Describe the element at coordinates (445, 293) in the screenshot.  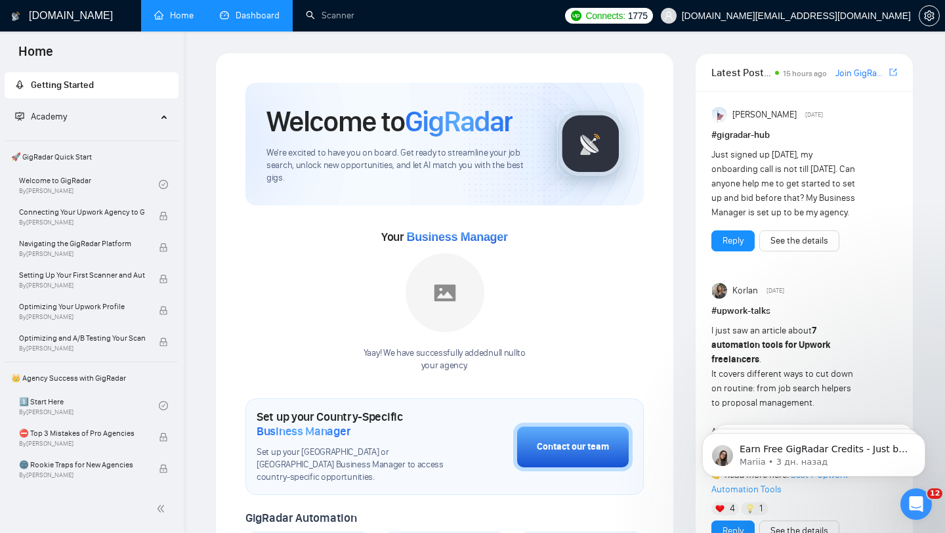
I see `img: placeholder.png` at that location.